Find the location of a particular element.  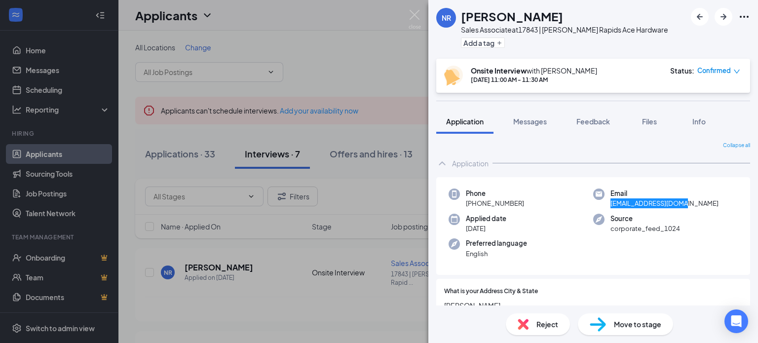

span: down is located at coordinates (737, 72).